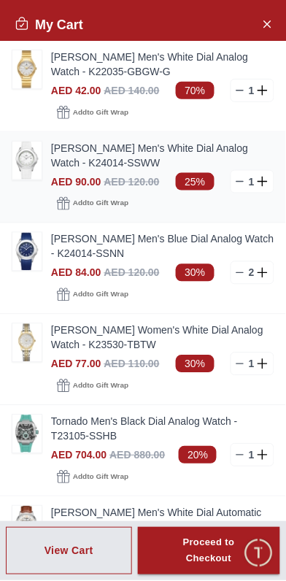 The width and height of the screenshot is (286, 581). What do you see at coordinates (131, 364) in the screenshot?
I see `span: AED 110.00` at bounding box center [131, 364].